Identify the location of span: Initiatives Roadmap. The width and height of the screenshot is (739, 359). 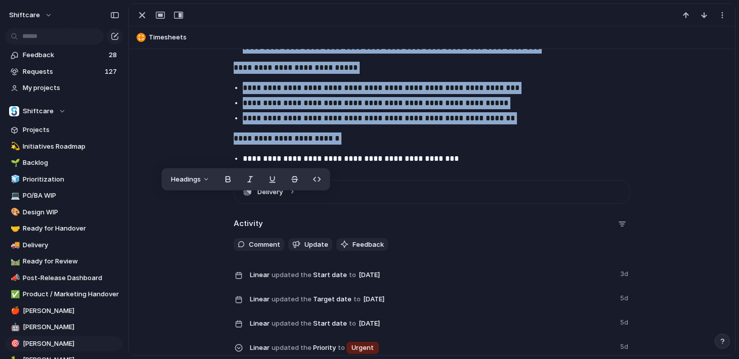
(71, 147).